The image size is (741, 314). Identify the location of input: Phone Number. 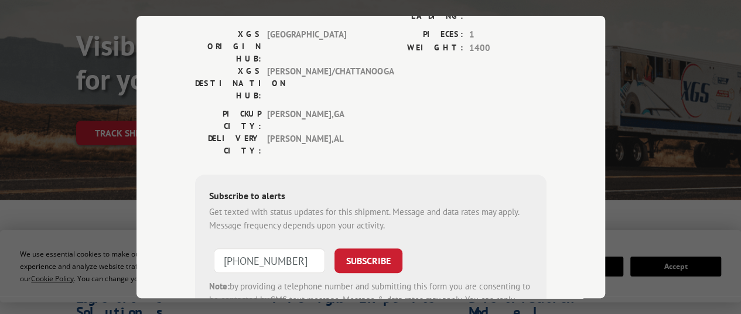
(269, 261).